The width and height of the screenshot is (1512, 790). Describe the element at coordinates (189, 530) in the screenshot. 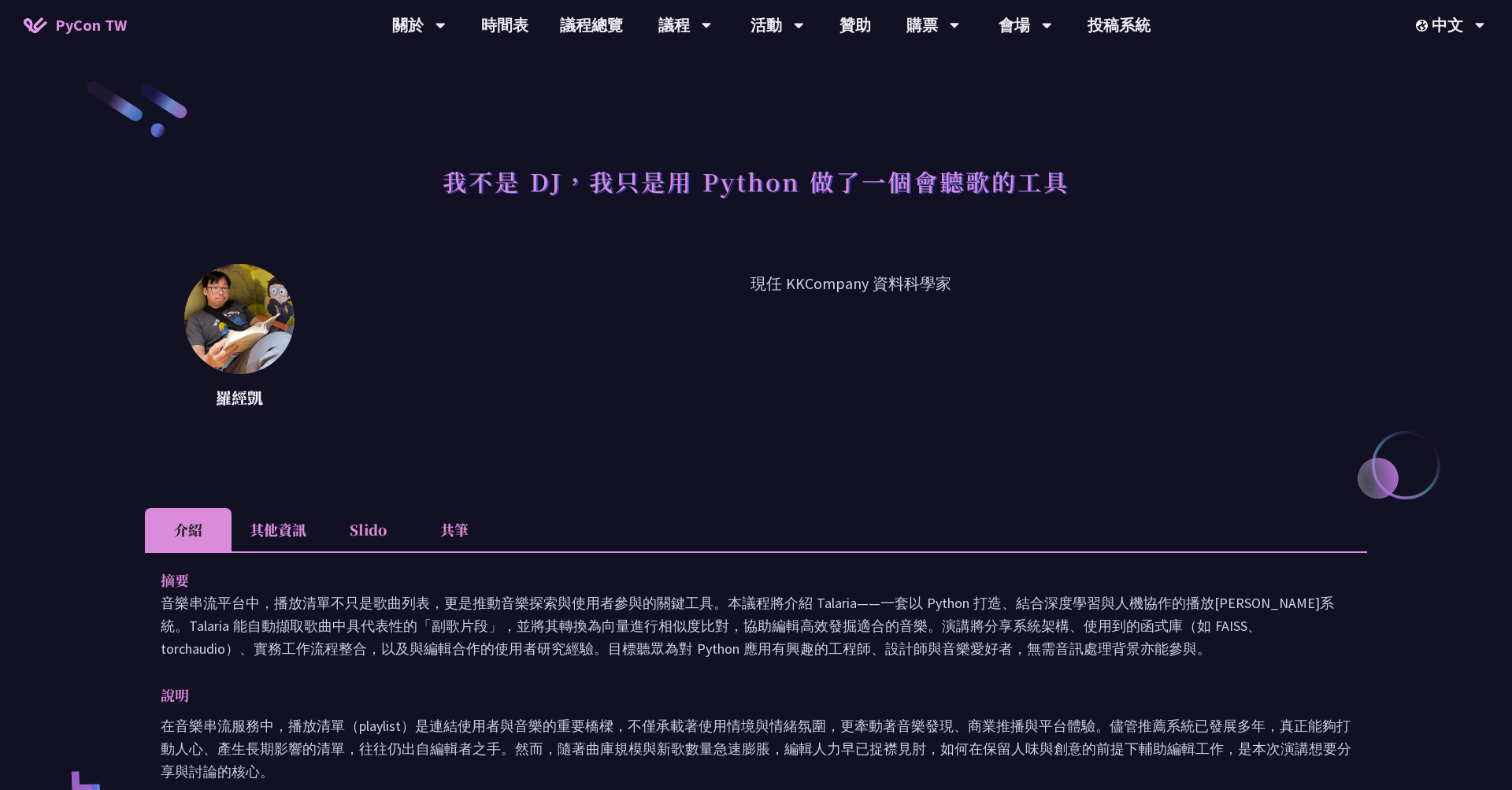

I see `li: 介紹` at that location.